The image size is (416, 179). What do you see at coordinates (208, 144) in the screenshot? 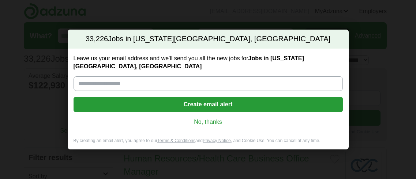
I see `div: By creating an email alert, you agree to our and , and Cookie Use. You can cancel at any time.` at bounding box center [208, 144].